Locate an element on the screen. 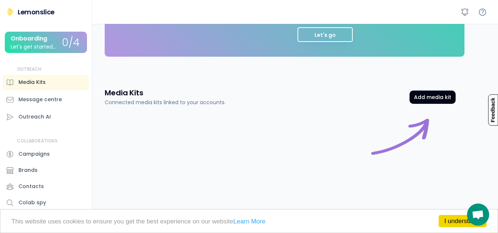 Image resolution: width=498 pixels, height=233 pixels. div: OUTREACH is located at coordinates (29, 69).